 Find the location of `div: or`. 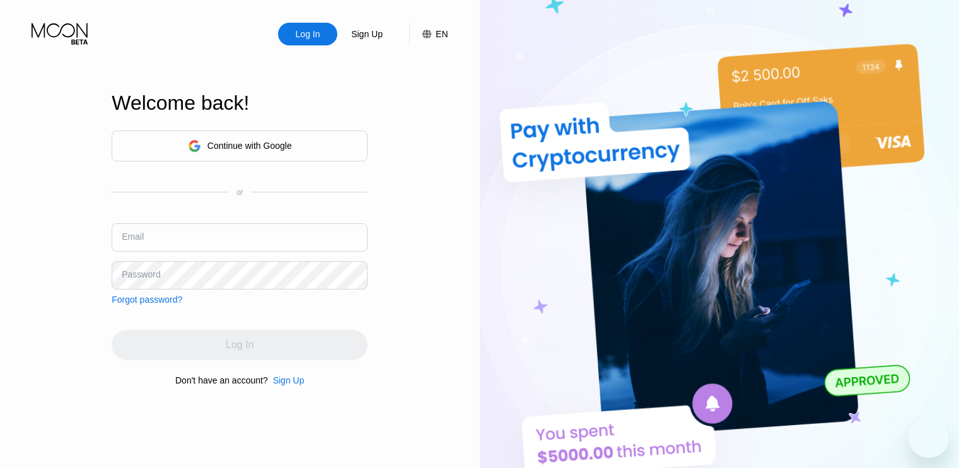

div: or is located at coordinates (240, 192).